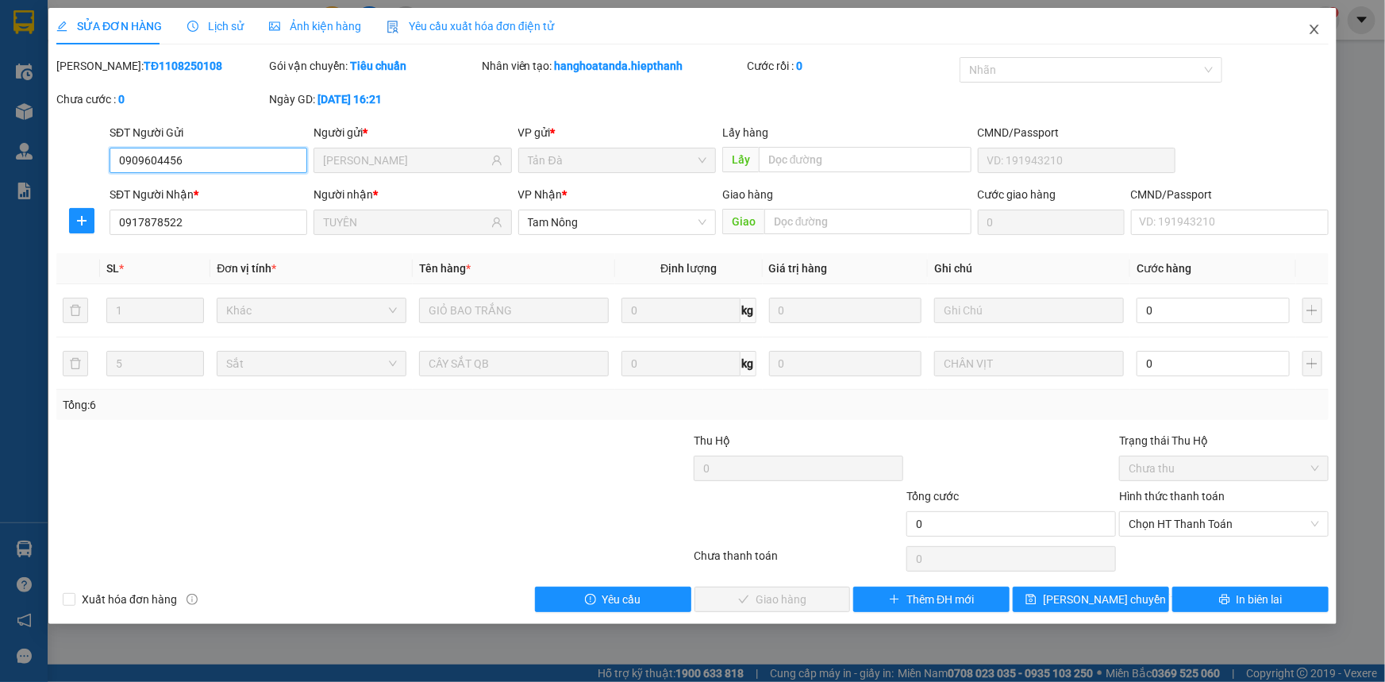 Image resolution: width=1385 pixels, height=682 pixels. What do you see at coordinates (444, 268) in the screenshot?
I see `span: Tên hàng` at bounding box center [444, 268].